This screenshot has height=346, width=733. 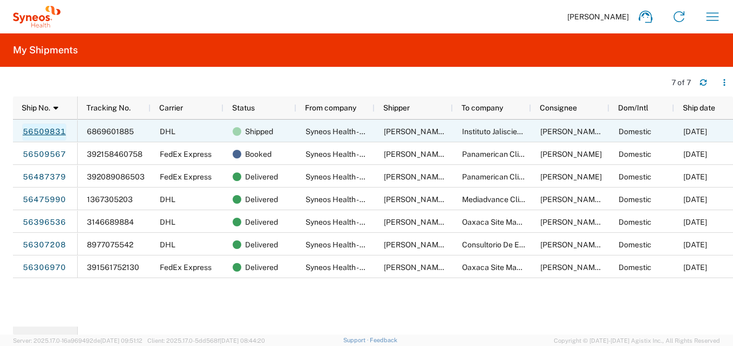 I want to click on span: Instituto Jaliscience de Investigacion Clinica, so click(x=537, y=132).